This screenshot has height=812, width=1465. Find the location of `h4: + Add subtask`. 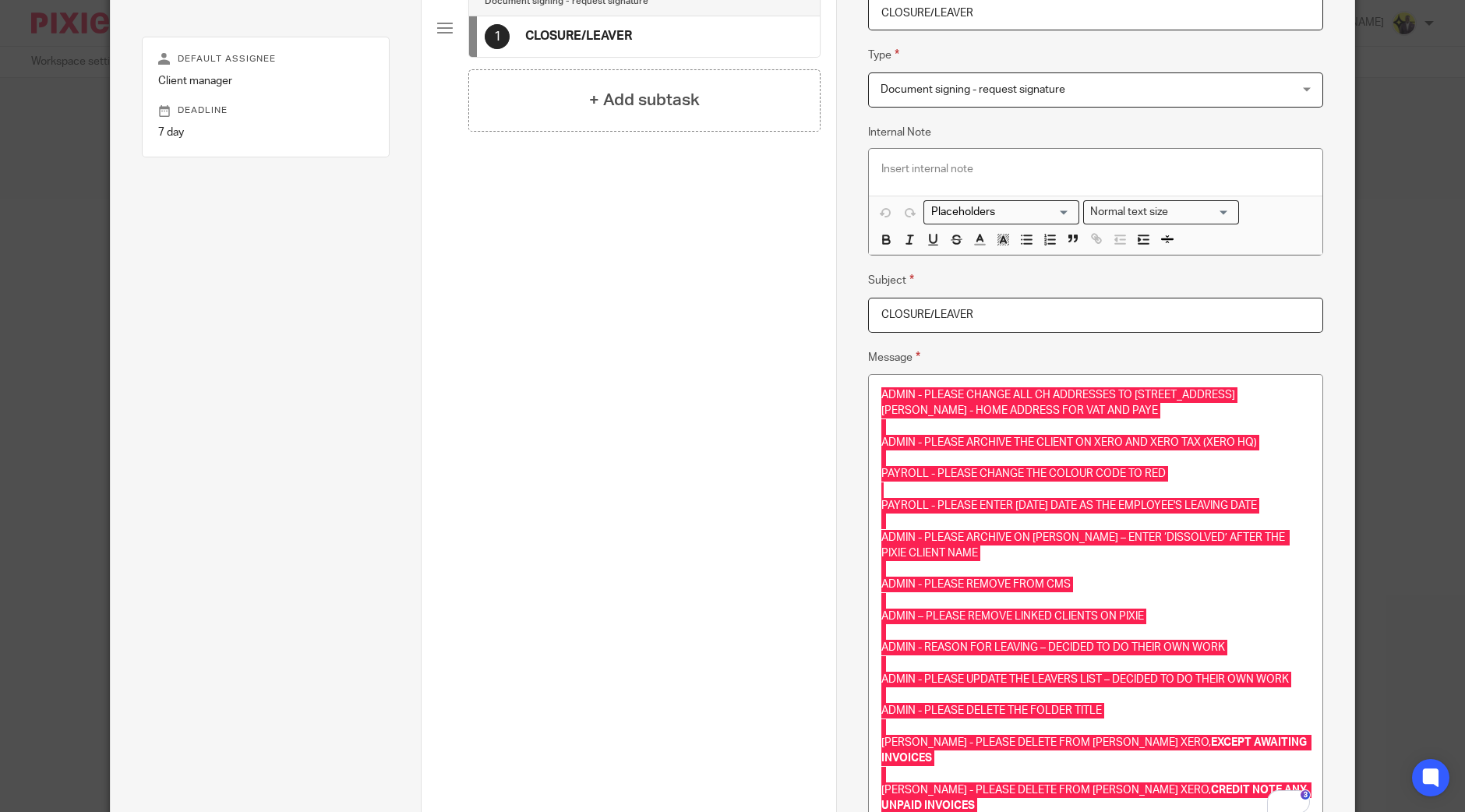

h4: + Add subtask is located at coordinates (644, 100).